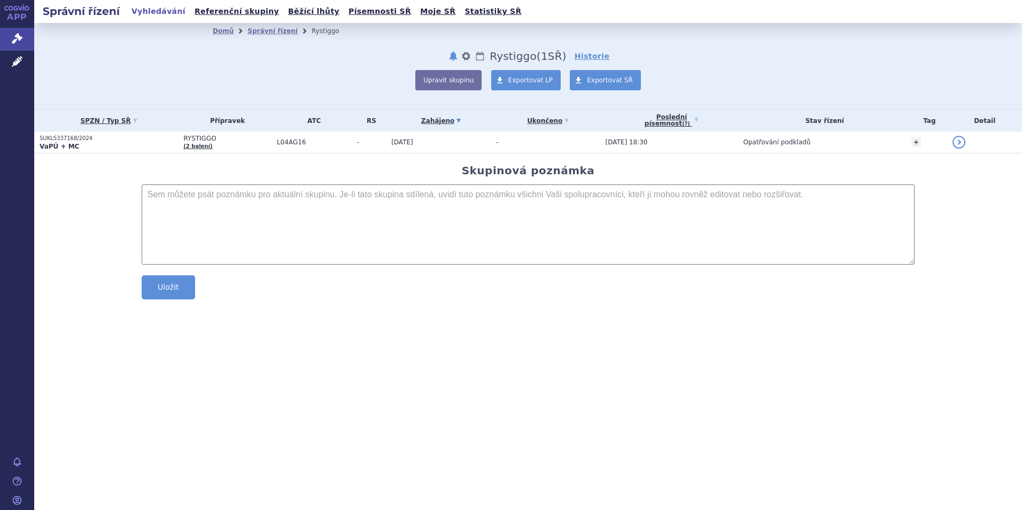 The height and width of the screenshot is (510, 1022). What do you see at coordinates (379, 11) in the screenshot?
I see `a: Písemnosti SŘ` at bounding box center [379, 11].